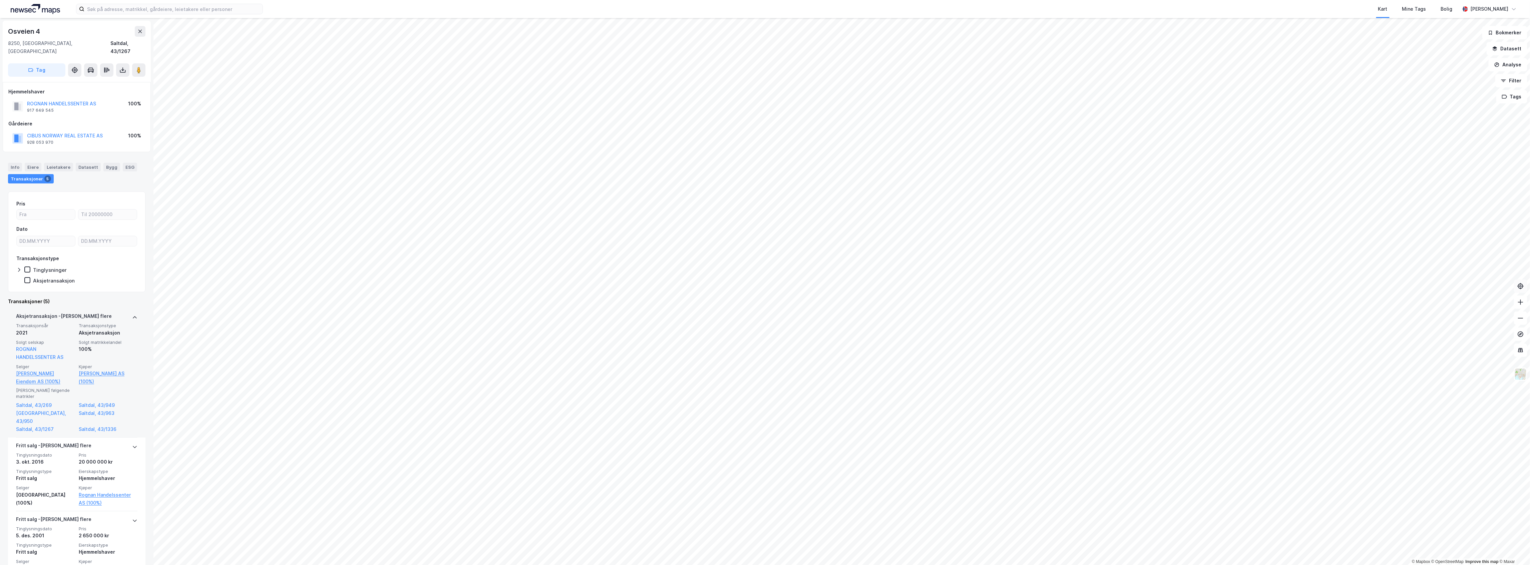  Describe the element at coordinates (108, 326) in the screenshot. I see `span: Transaksjonstype` at that location.